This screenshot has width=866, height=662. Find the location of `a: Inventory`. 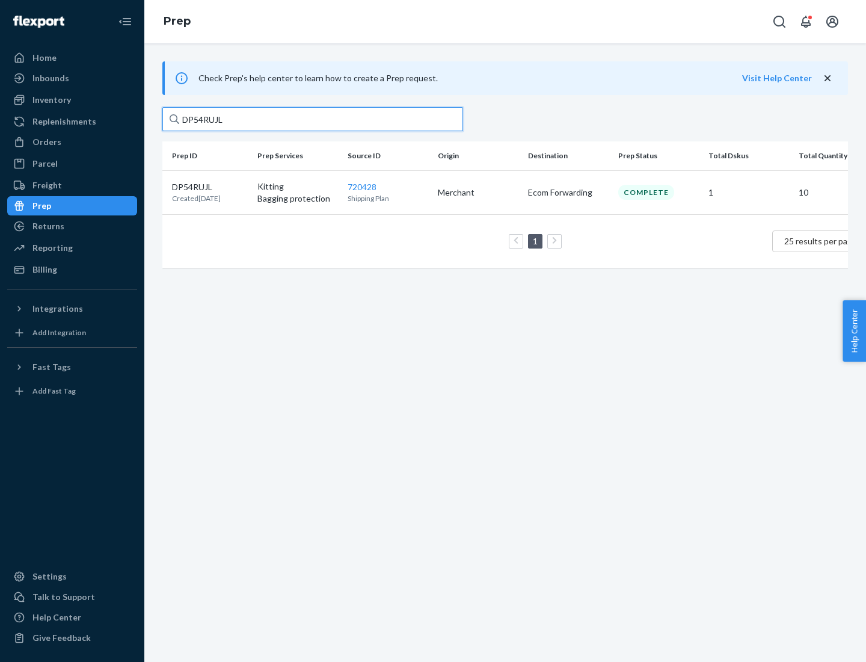

a: Inventory is located at coordinates (72, 100).